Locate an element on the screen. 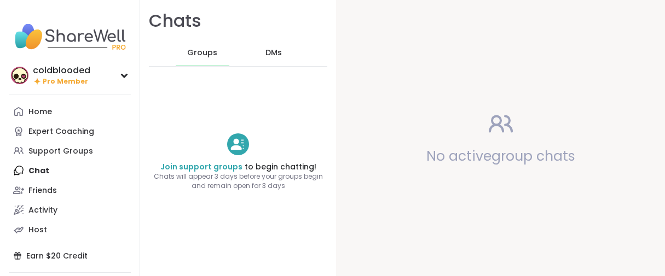  a: Support Groups is located at coordinates (69, 151).